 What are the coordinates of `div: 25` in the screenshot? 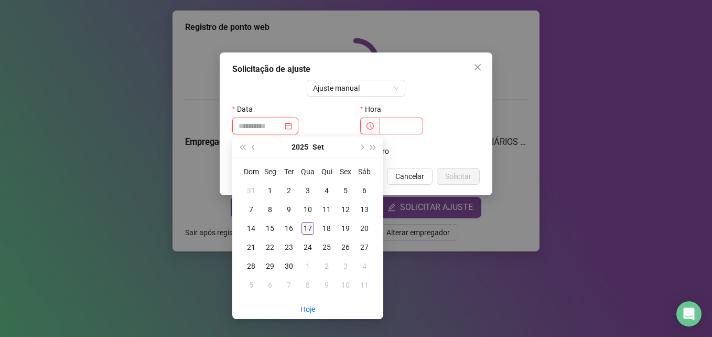 It's located at (327, 247).